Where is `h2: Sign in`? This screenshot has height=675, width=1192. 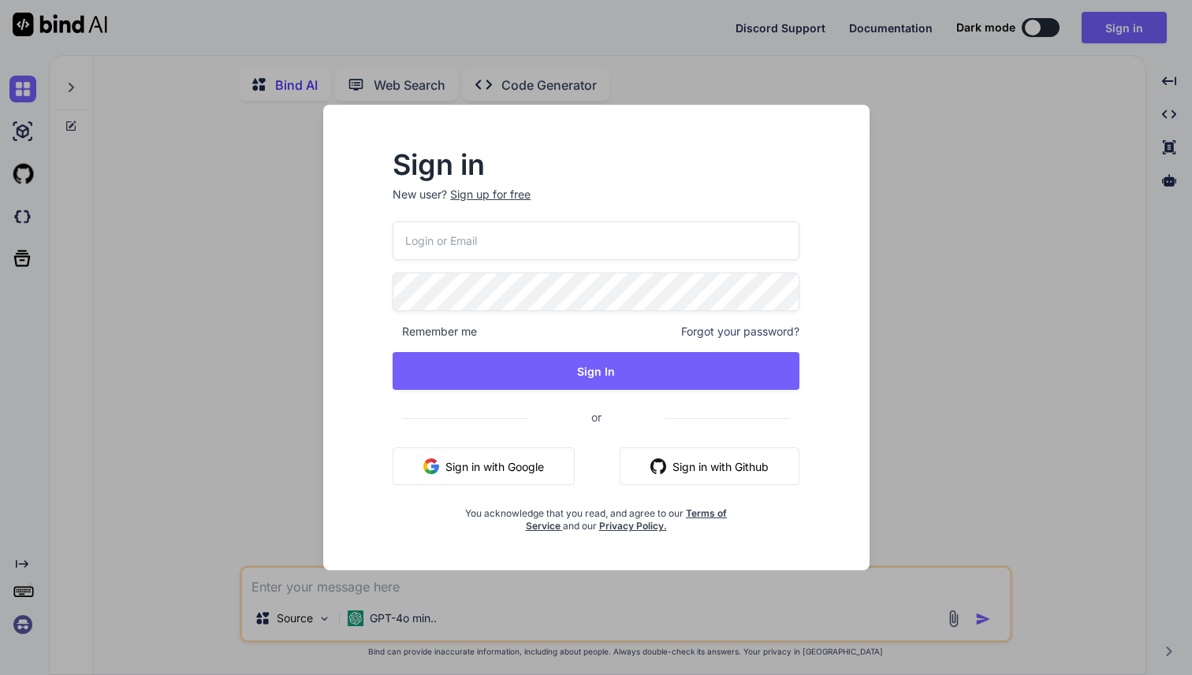 h2: Sign in is located at coordinates (596, 165).